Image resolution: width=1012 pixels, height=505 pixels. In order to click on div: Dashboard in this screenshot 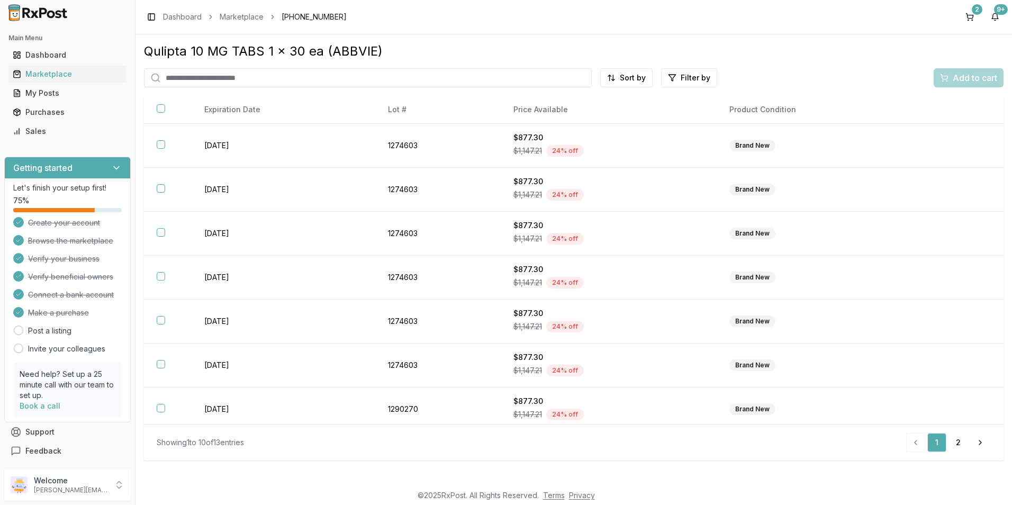, I will do `click(67, 55)`.